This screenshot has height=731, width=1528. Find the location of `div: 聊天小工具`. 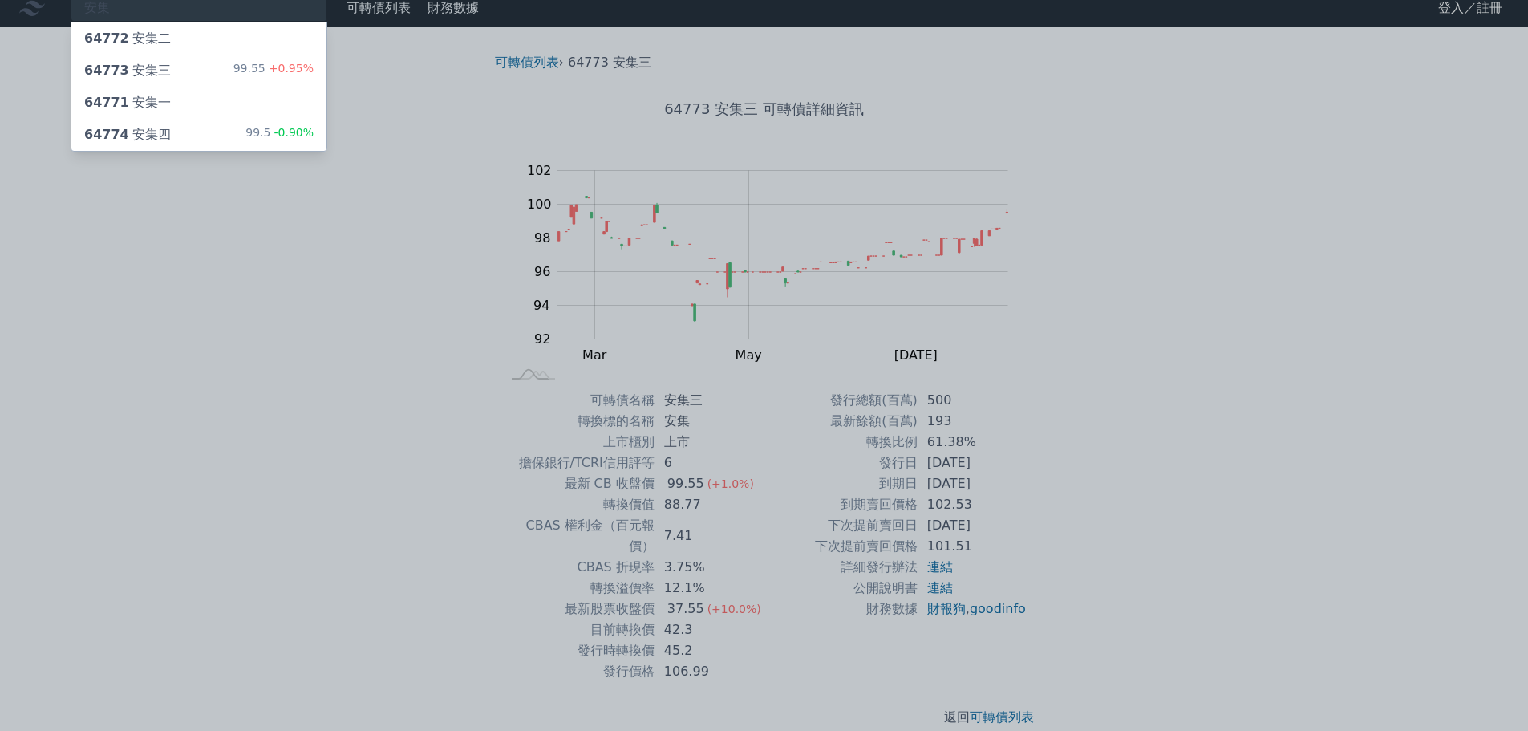

div: 聊天小工具 is located at coordinates (1488, 692).